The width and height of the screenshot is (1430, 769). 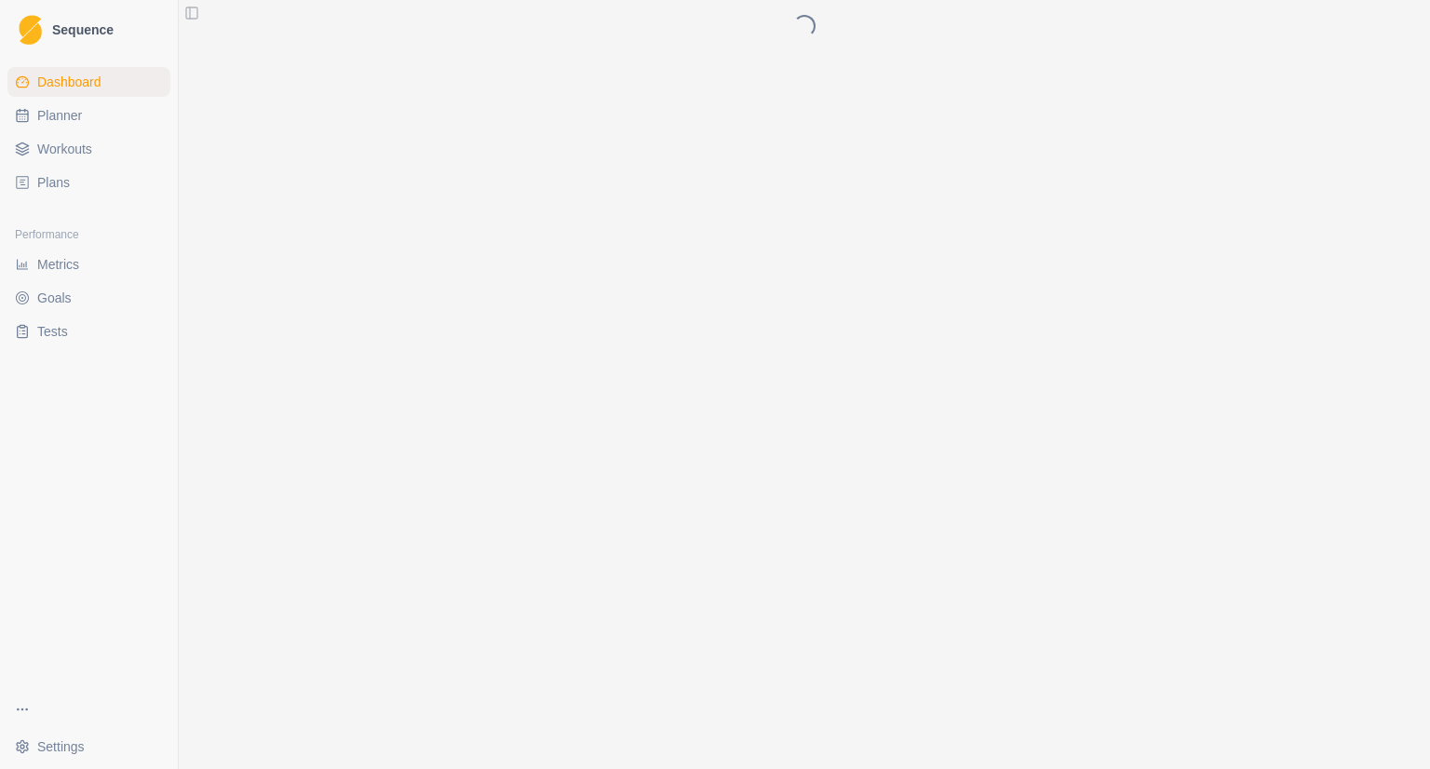 What do you see at coordinates (30, 30) in the screenshot?
I see `img: Logo` at bounding box center [30, 30].